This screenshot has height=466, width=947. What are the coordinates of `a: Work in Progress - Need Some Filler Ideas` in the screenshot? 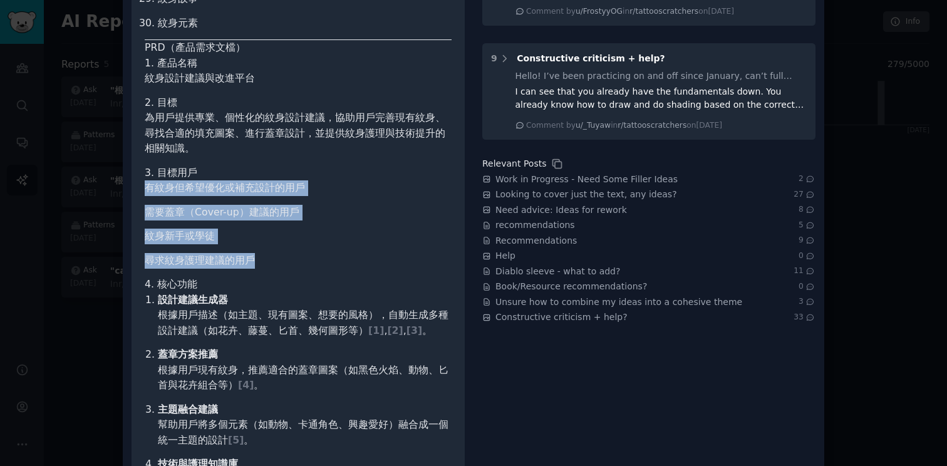 It's located at (586, 179).